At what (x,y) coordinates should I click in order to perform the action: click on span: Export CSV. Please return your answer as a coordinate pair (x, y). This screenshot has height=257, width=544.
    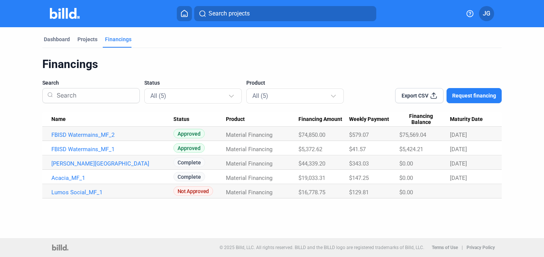
    Looking at the image, I should click on (415, 96).